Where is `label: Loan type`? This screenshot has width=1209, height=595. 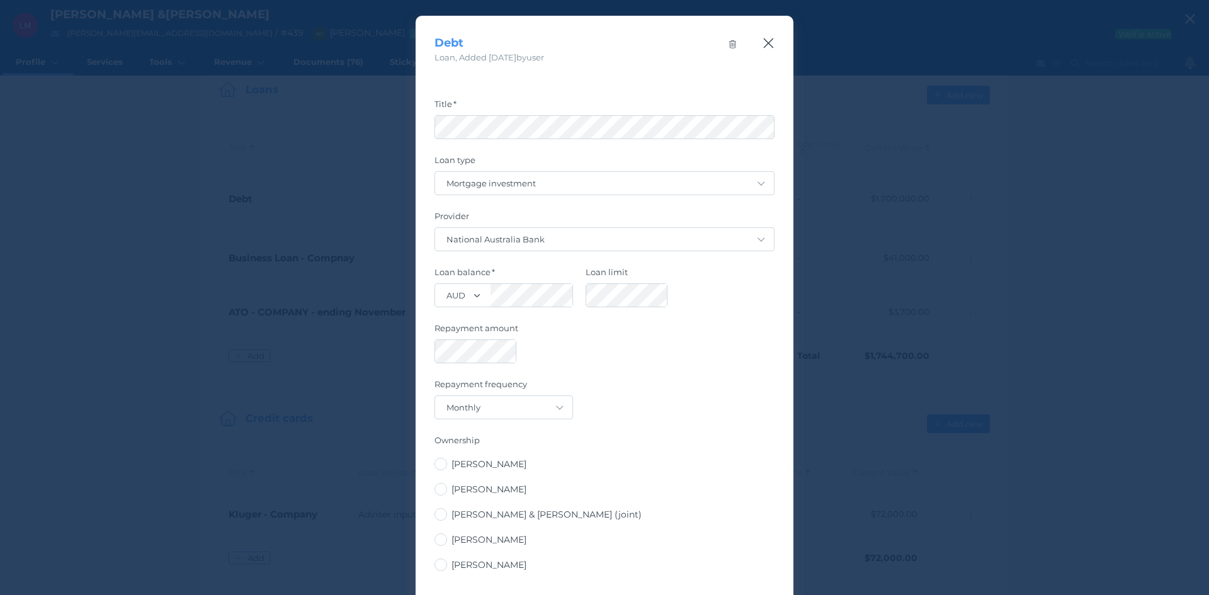 label: Loan type is located at coordinates (604, 163).